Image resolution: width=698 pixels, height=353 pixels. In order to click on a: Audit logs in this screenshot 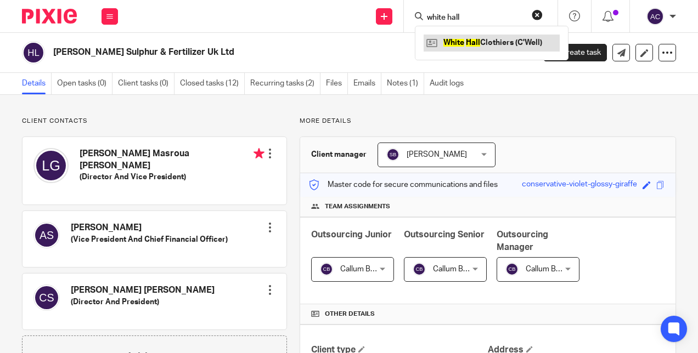, I will do `click(449, 83)`.